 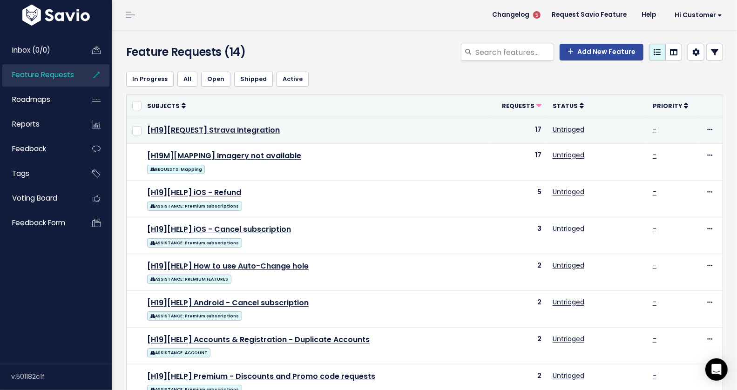 I want to click on a: Subjects, so click(x=166, y=106).